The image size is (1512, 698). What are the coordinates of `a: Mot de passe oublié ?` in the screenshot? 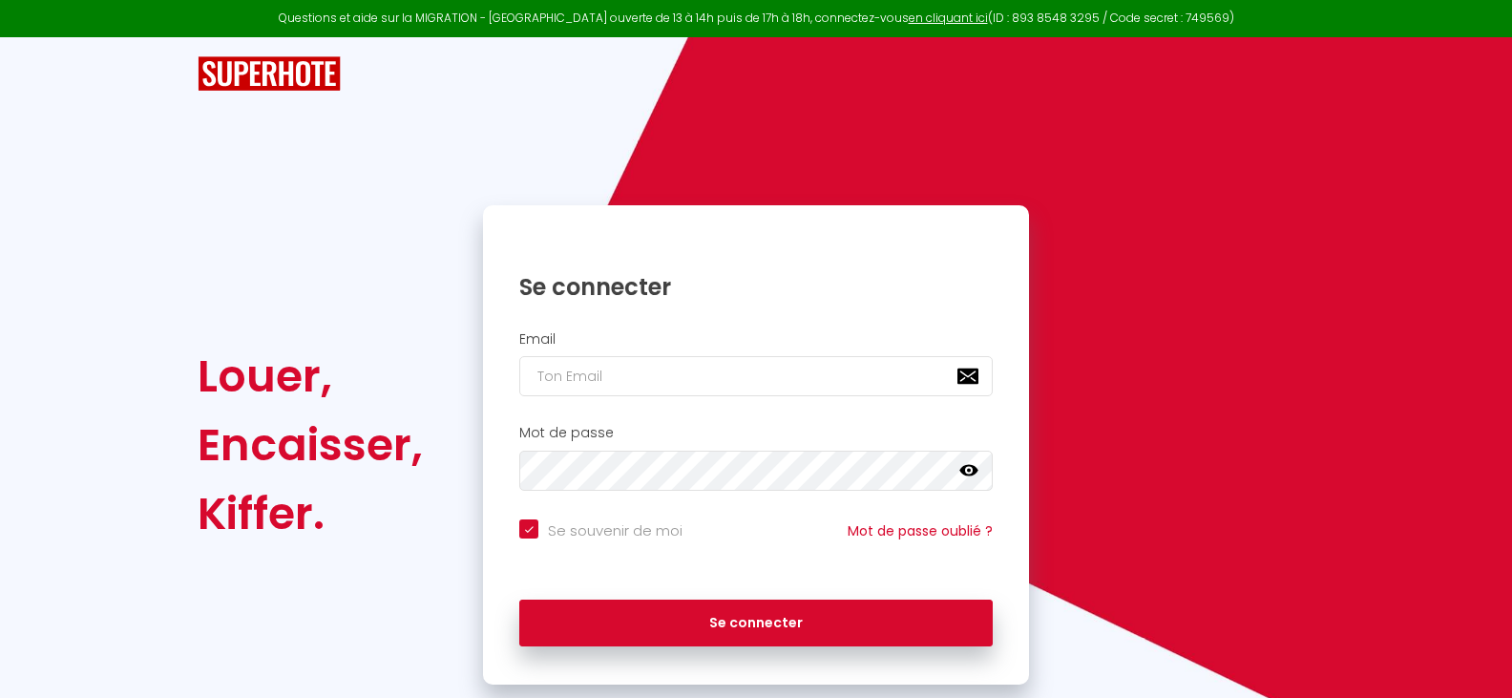 It's located at (920, 531).